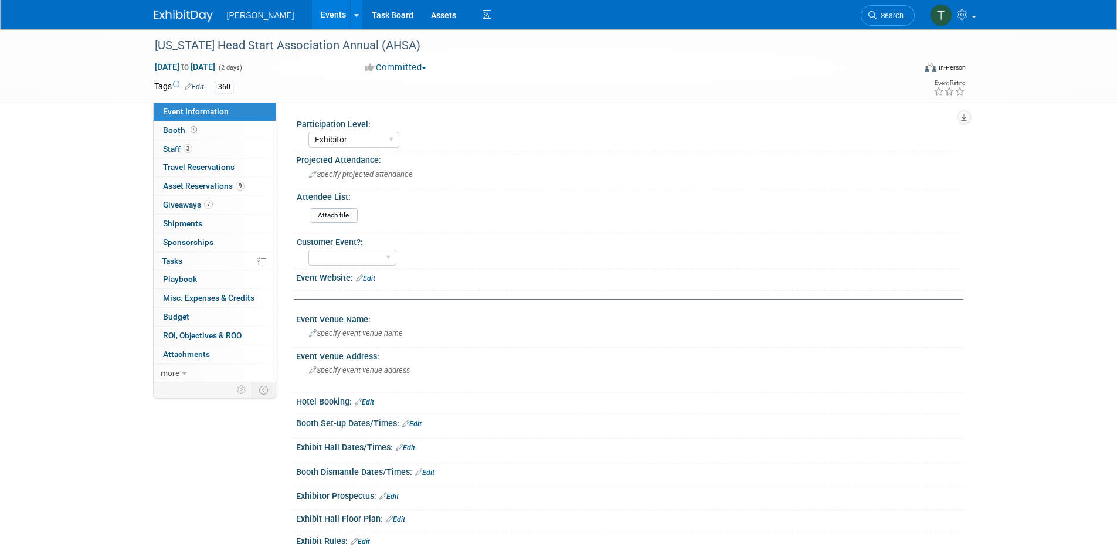 The width and height of the screenshot is (1117, 554). Describe the element at coordinates (930, 67) in the screenshot. I see `img: Format-Inperson.png` at that location.